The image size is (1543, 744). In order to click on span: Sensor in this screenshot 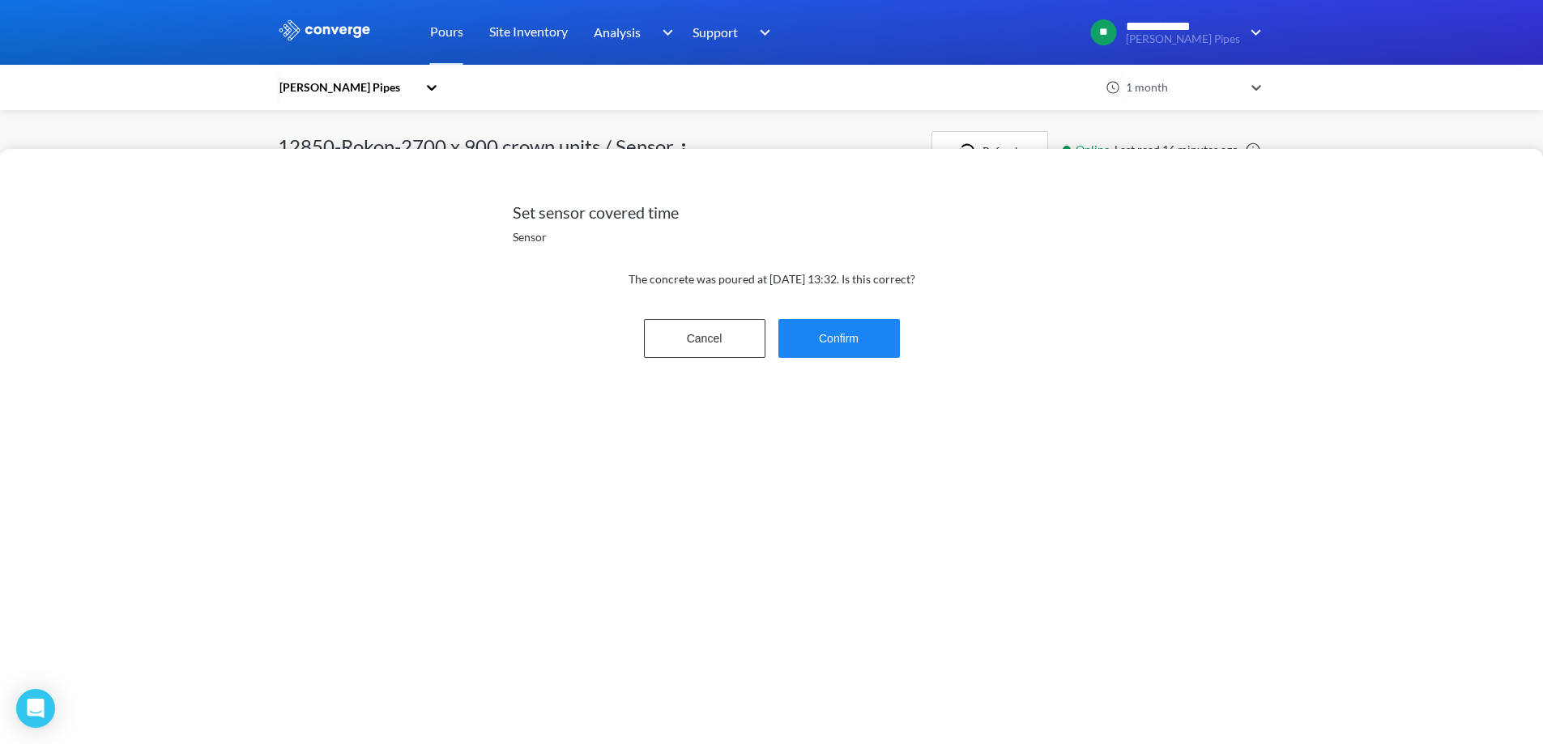, I will do `click(530, 237)`.